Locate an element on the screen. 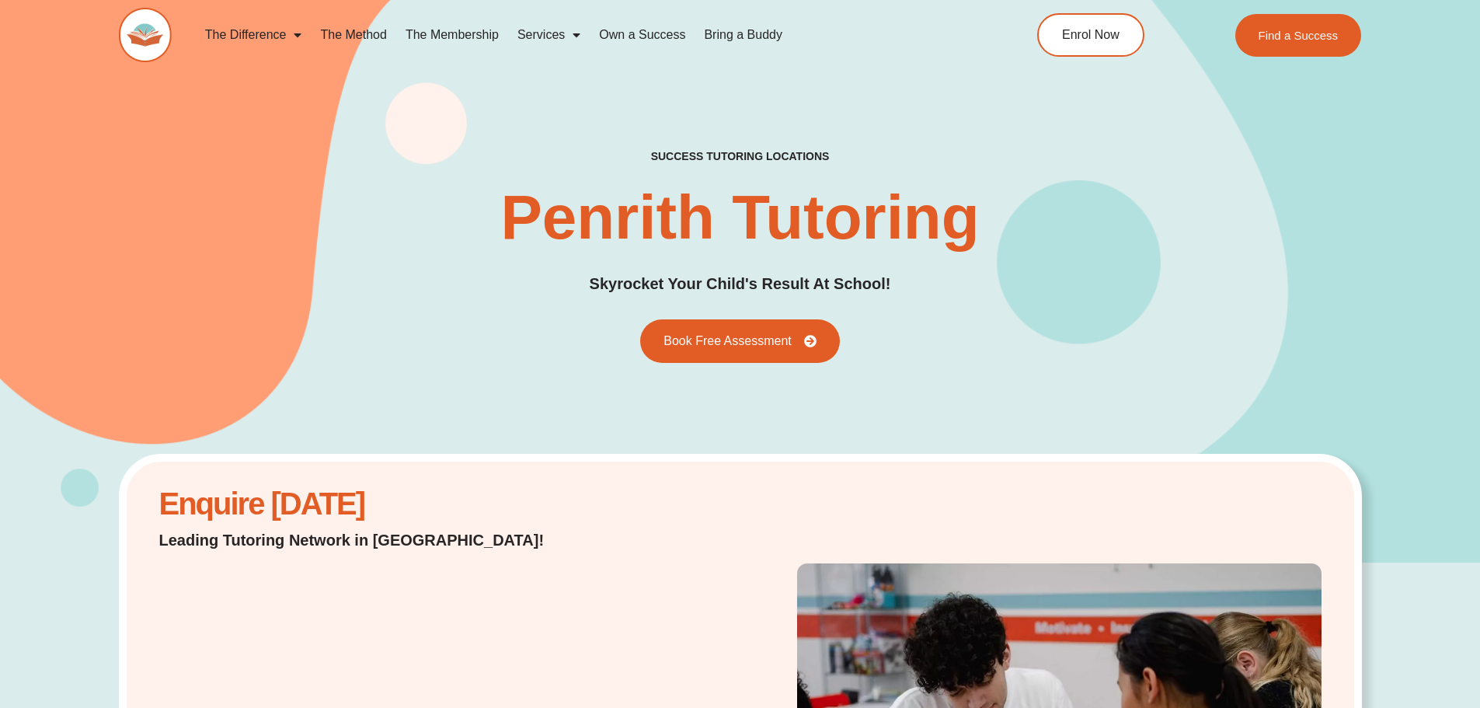 The image size is (1480, 708). a: Enrol Now is located at coordinates (1091, 35).